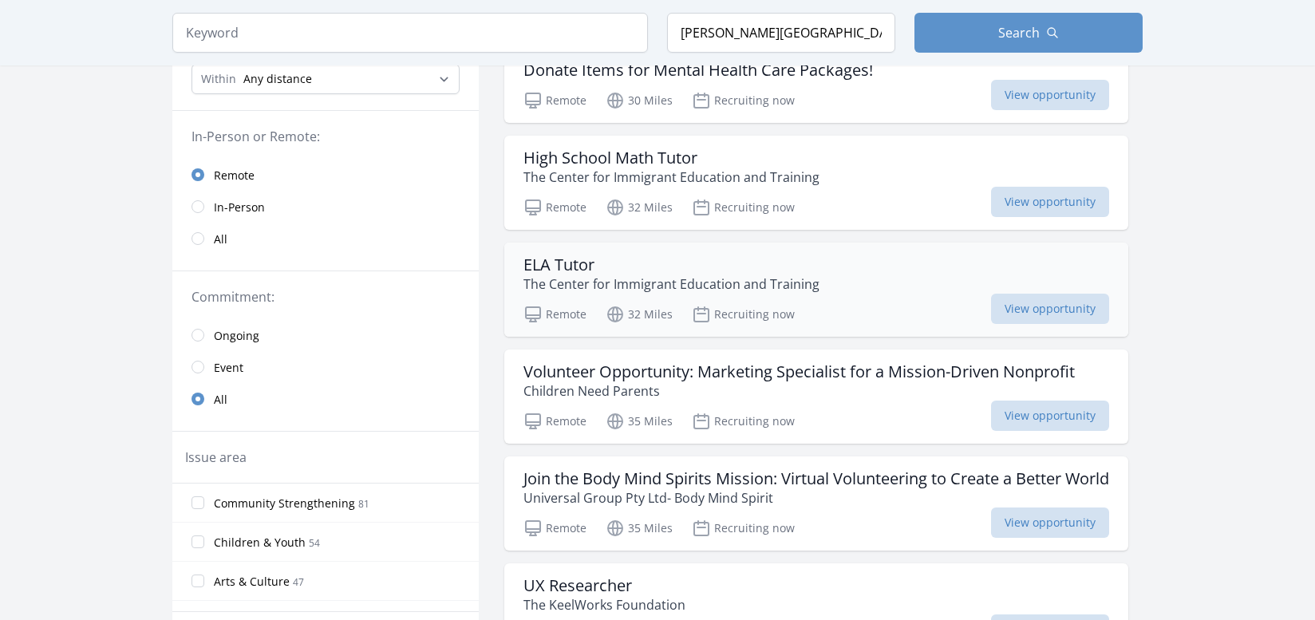 Image resolution: width=1315 pixels, height=620 pixels. Describe the element at coordinates (228, 368) in the screenshot. I see `span: Event` at that location.